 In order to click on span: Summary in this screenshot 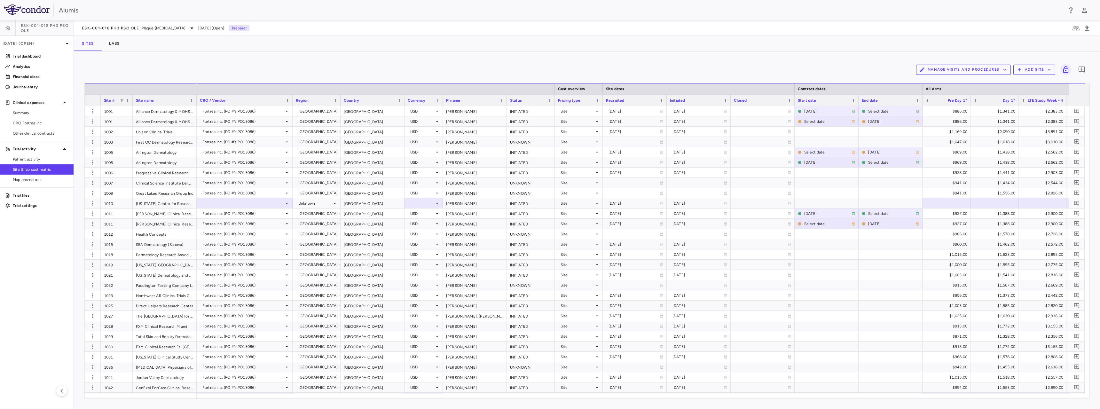, I will do `click(41, 113)`.